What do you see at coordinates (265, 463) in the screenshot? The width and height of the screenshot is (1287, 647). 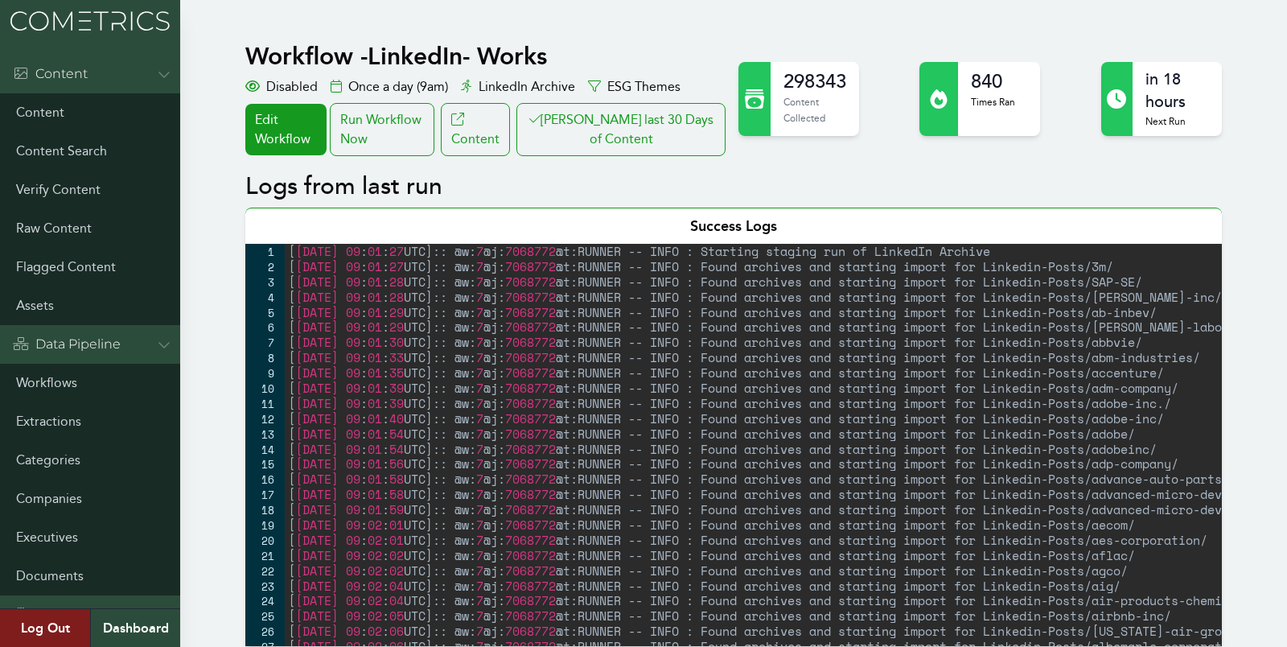 I see `div: 15` at bounding box center [265, 463].